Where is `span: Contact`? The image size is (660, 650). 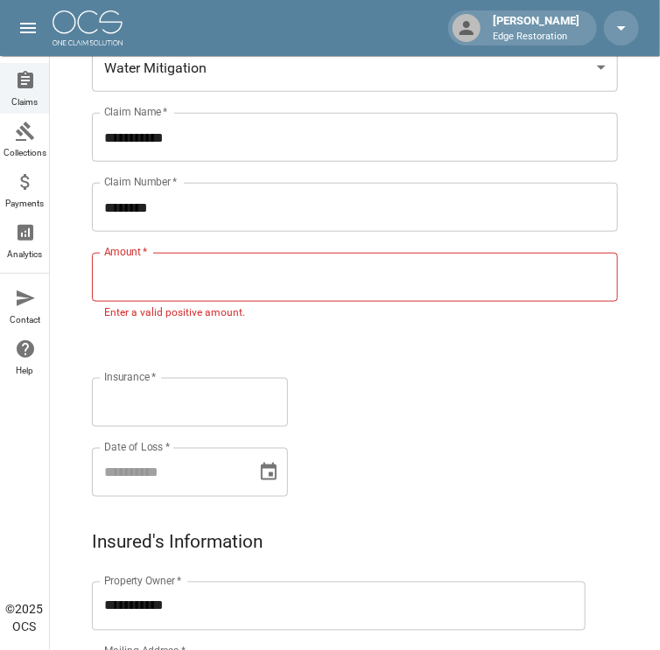 span: Contact is located at coordinates (24, 320).